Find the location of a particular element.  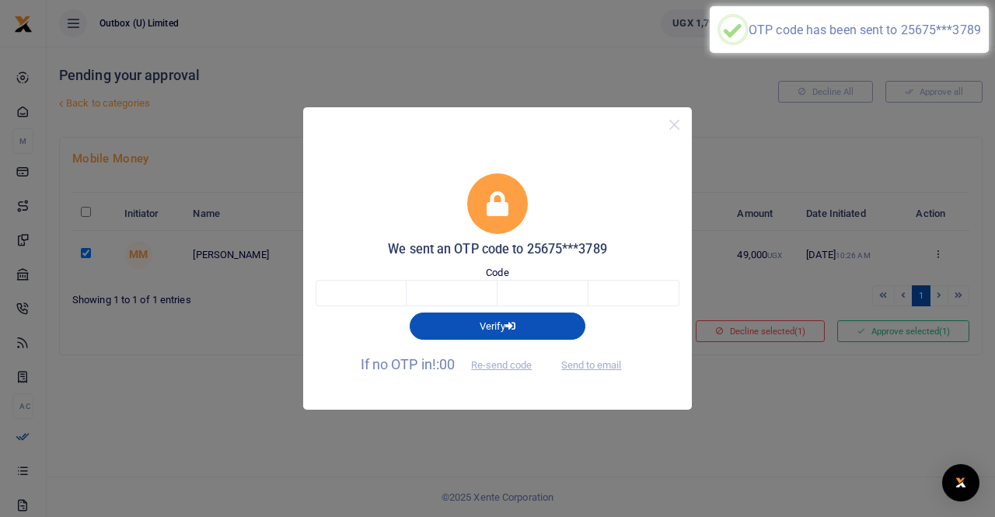

button: Close is located at coordinates (674, 124).